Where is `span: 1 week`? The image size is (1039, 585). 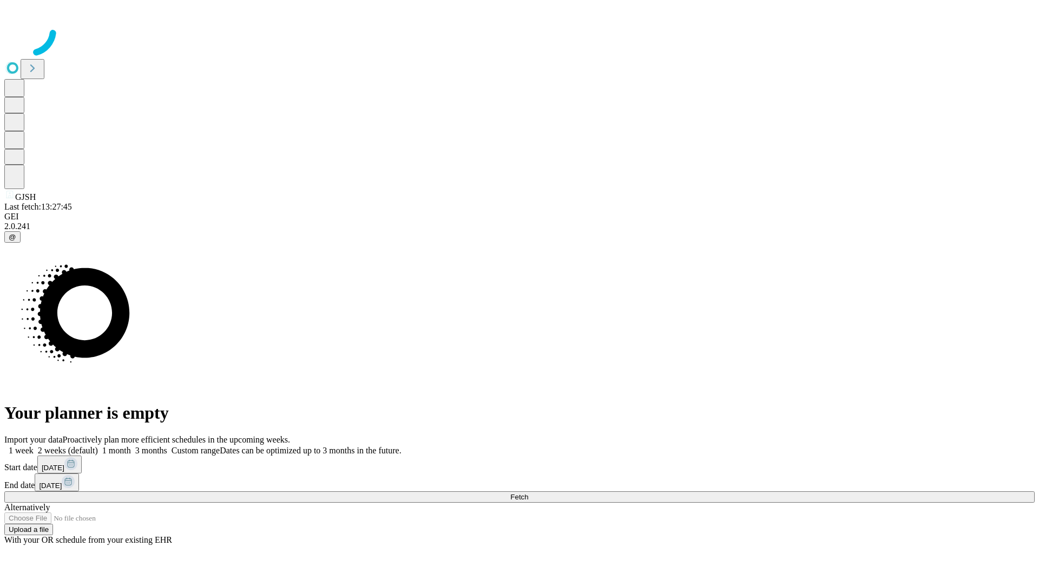
span: 1 week is located at coordinates (21, 450).